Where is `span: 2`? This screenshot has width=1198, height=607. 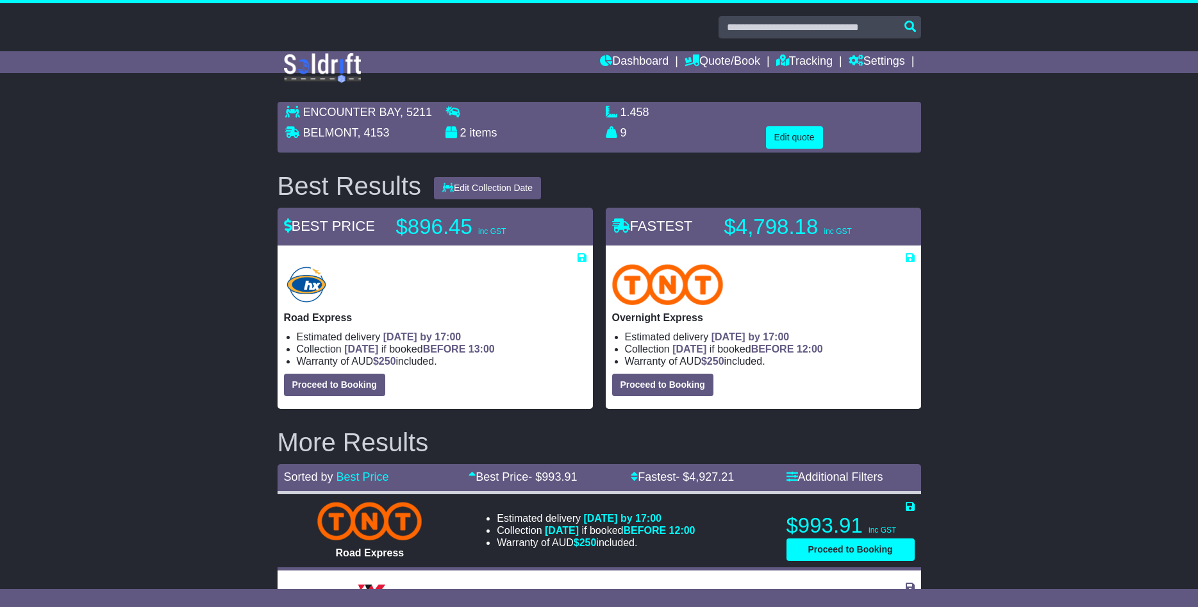 span: 2 is located at coordinates (464, 133).